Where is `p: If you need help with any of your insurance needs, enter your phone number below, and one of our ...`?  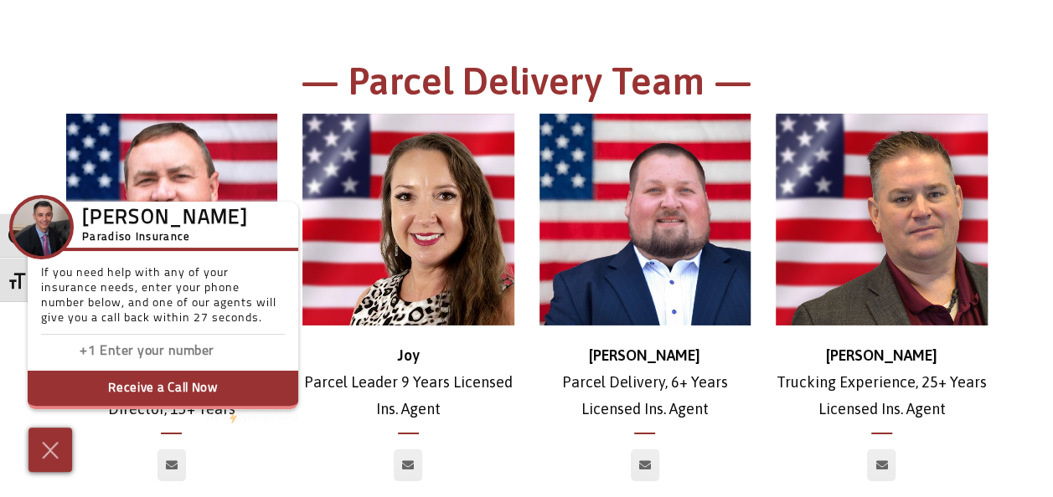
p: If you need help with any of your insurance needs, enter your phone number below, and one of our ... is located at coordinates (162, 301).